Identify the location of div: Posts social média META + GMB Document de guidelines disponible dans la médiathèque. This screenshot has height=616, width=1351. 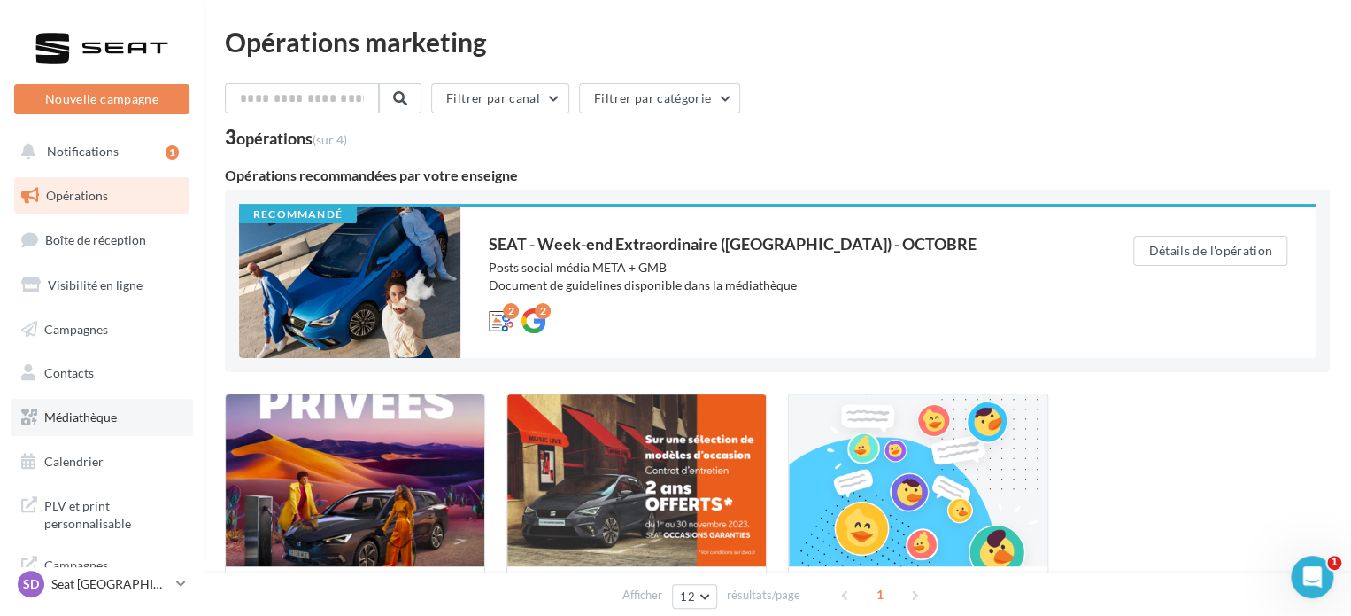
(776, 276).